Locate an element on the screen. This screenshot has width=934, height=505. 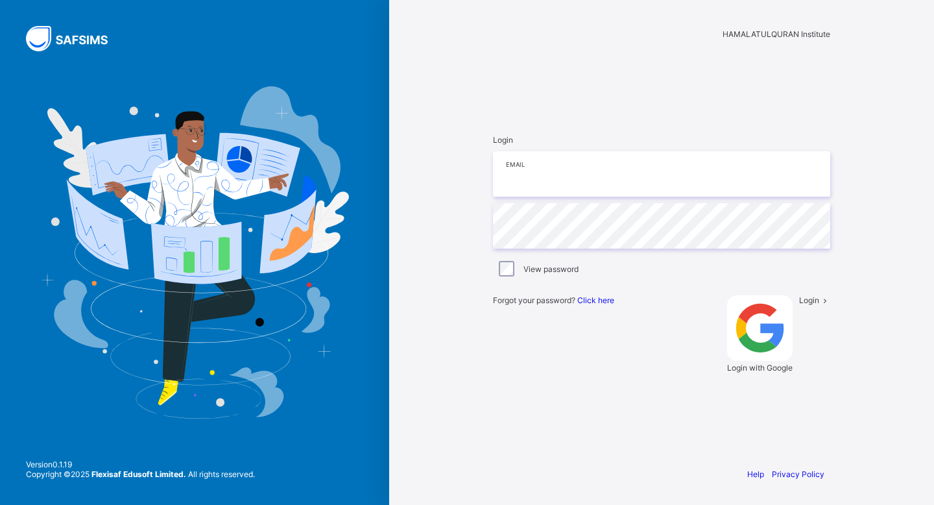
label: View password is located at coordinates (551, 269).